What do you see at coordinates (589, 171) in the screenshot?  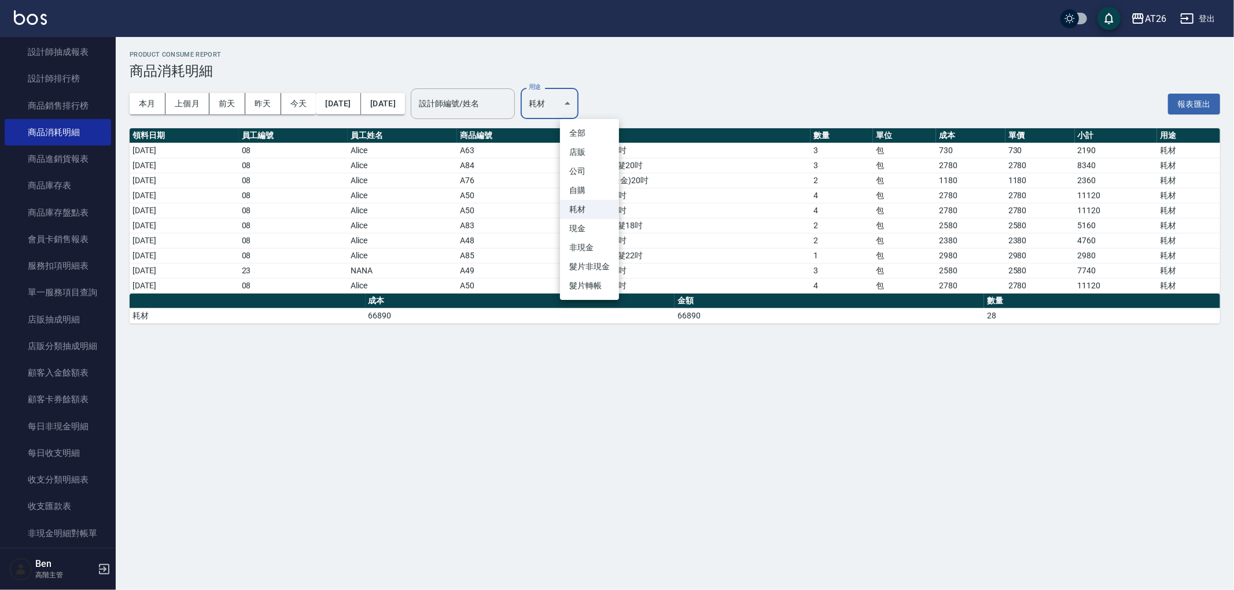 I see `li: 公司` at bounding box center [589, 171].